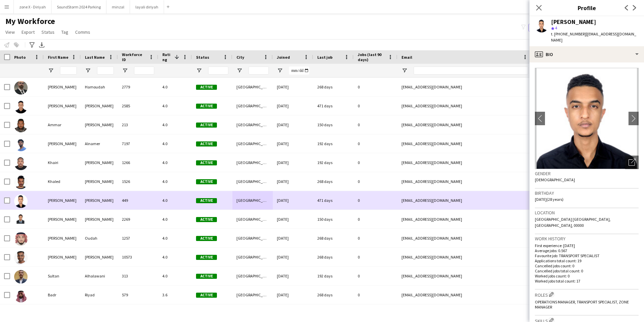  Describe the element at coordinates (632, 162) in the screenshot. I see `div: Open photos pop-in` at that location.